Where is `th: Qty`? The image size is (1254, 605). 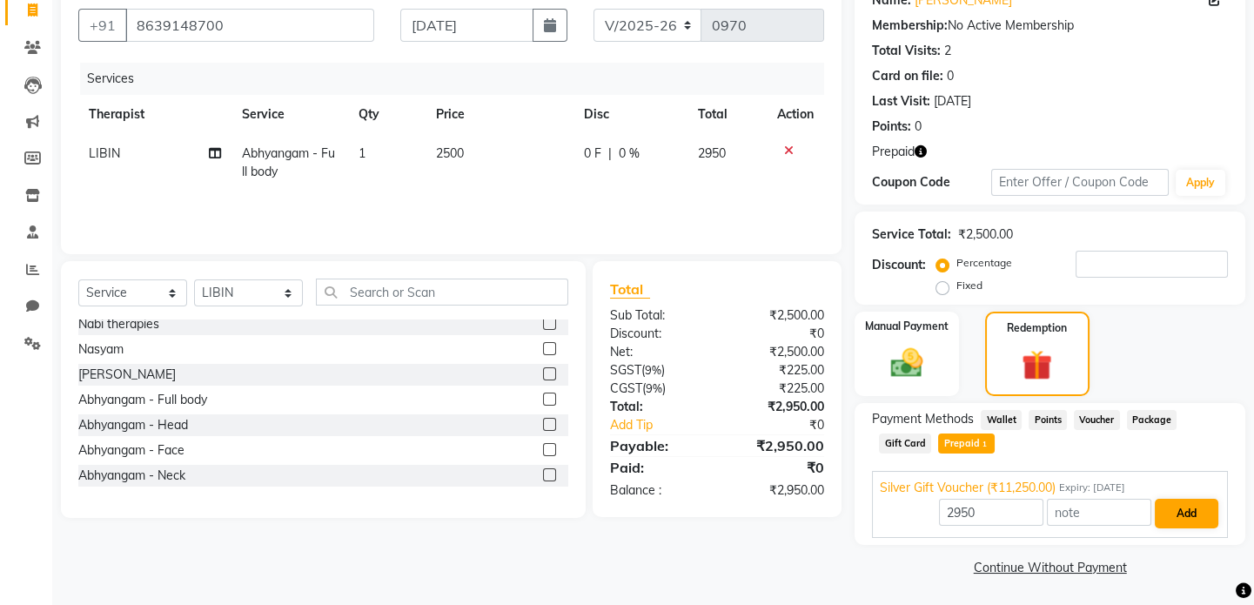
th: Qty is located at coordinates (386, 114).